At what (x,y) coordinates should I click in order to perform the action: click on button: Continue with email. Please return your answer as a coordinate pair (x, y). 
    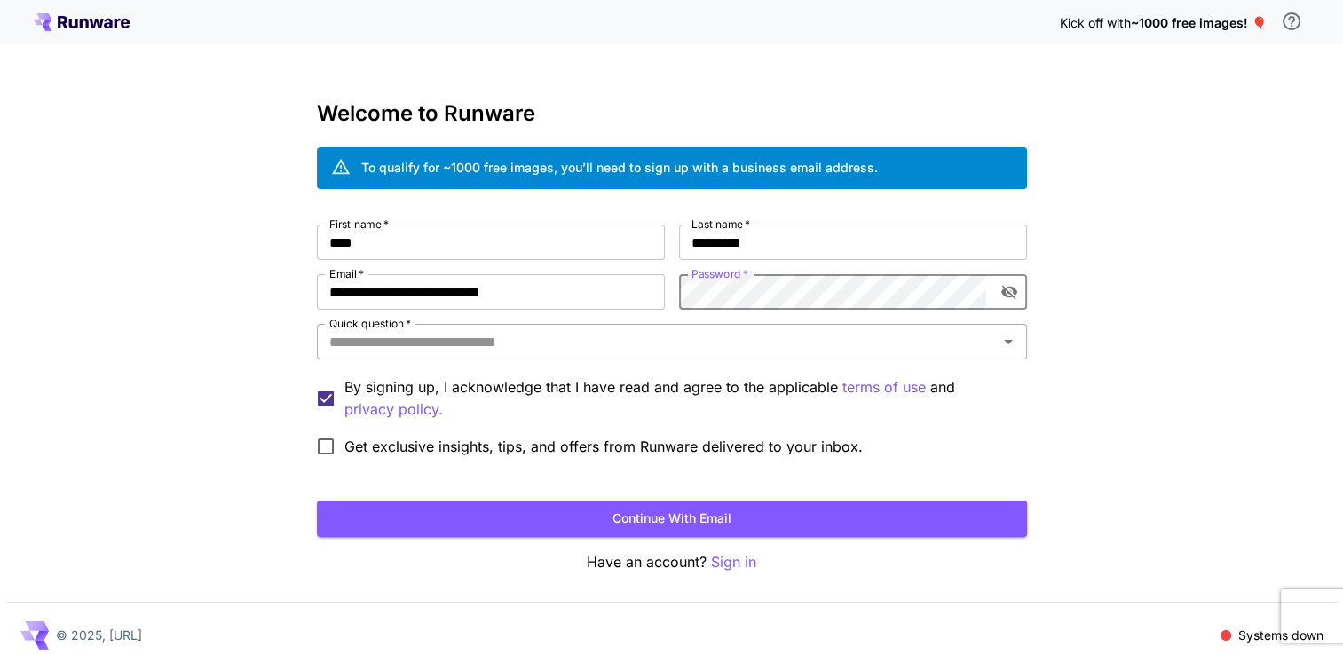
    Looking at the image, I should click on (672, 519).